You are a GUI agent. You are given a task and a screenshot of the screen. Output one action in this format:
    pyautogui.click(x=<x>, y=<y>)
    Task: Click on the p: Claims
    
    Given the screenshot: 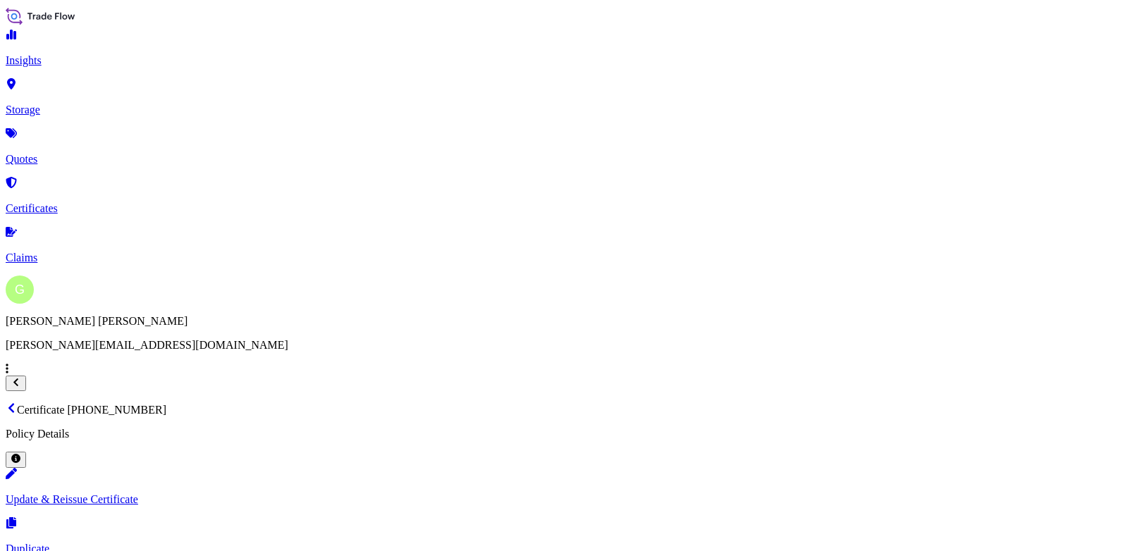 What is the action you would take?
    pyautogui.click(x=561, y=258)
    